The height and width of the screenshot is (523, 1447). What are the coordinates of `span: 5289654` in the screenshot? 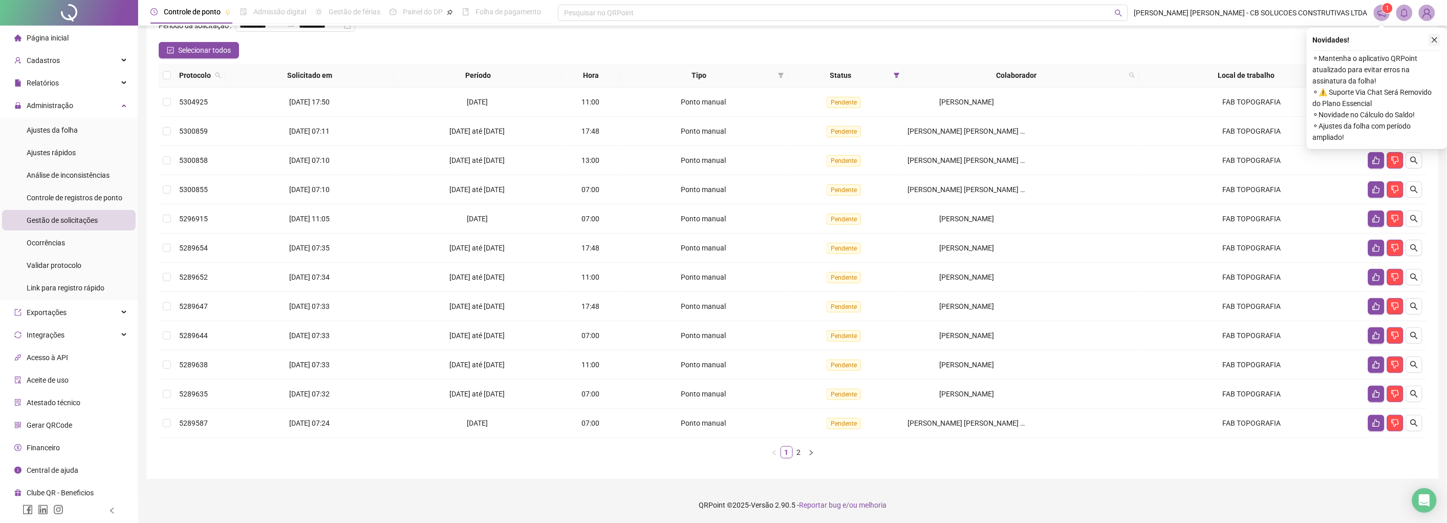 It's located at (194, 248).